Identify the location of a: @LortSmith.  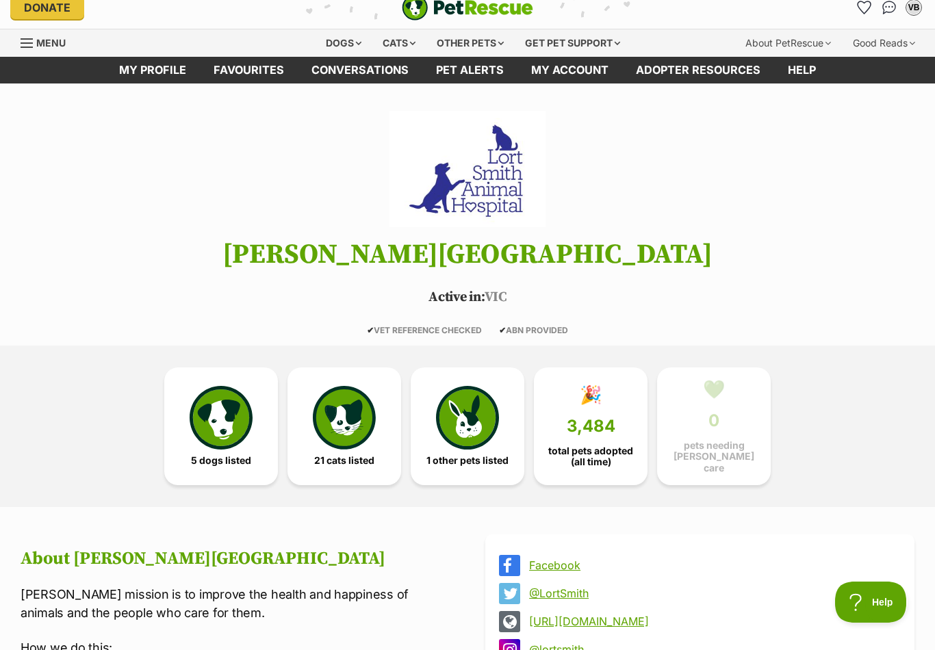
(712, 594).